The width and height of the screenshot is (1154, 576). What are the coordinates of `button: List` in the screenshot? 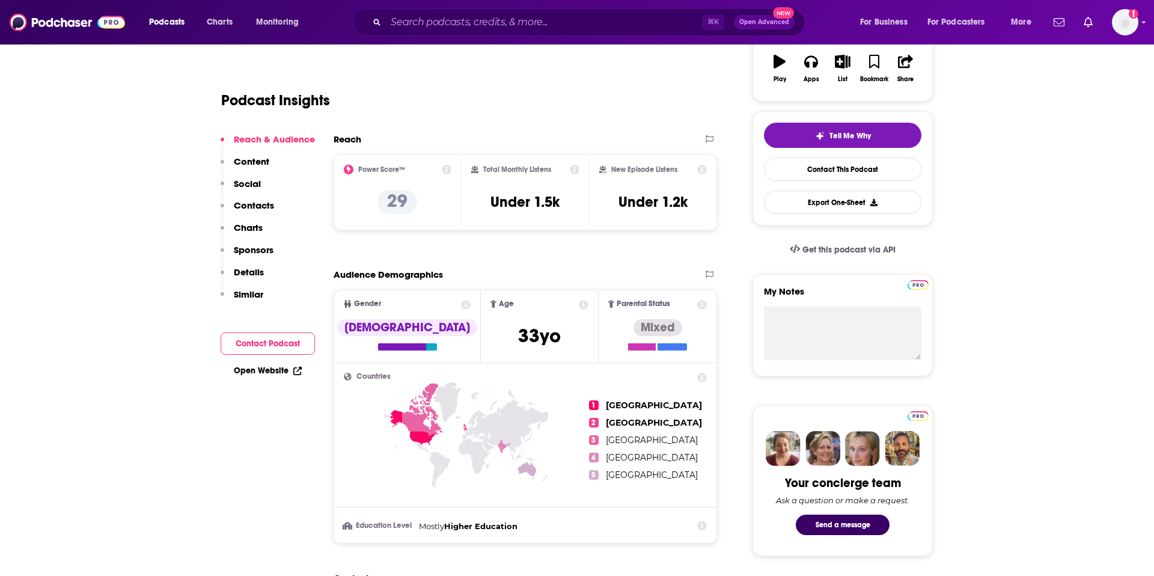 It's located at (843, 69).